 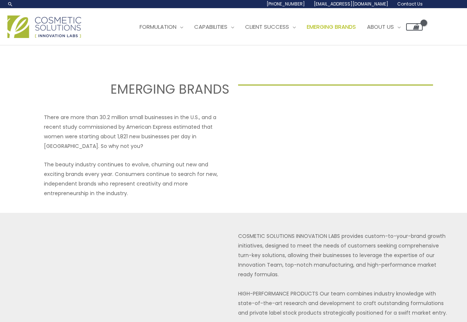 What do you see at coordinates (331, 27) in the screenshot?
I see `span: Emerging Brands` at bounding box center [331, 27].